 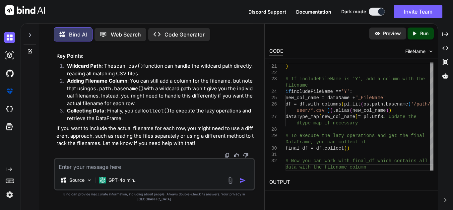 I want to click on button: Invite Team, so click(x=418, y=12).